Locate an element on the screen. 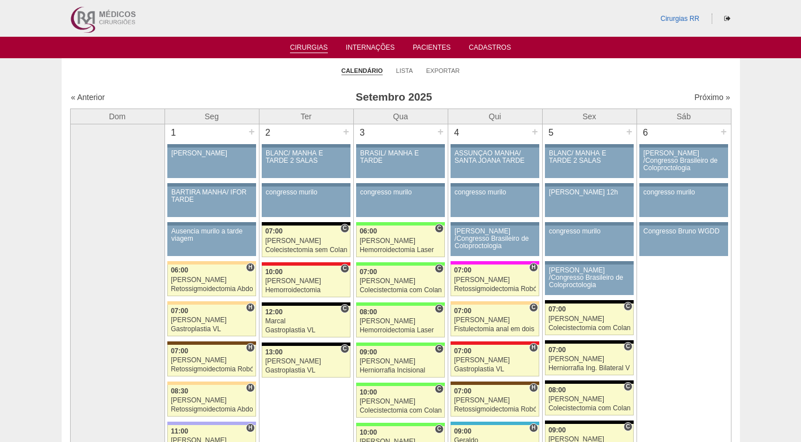 The height and width of the screenshot is (442, 801). div: Retossigmoidectomia Robótica is located at coordinates (212, 369).